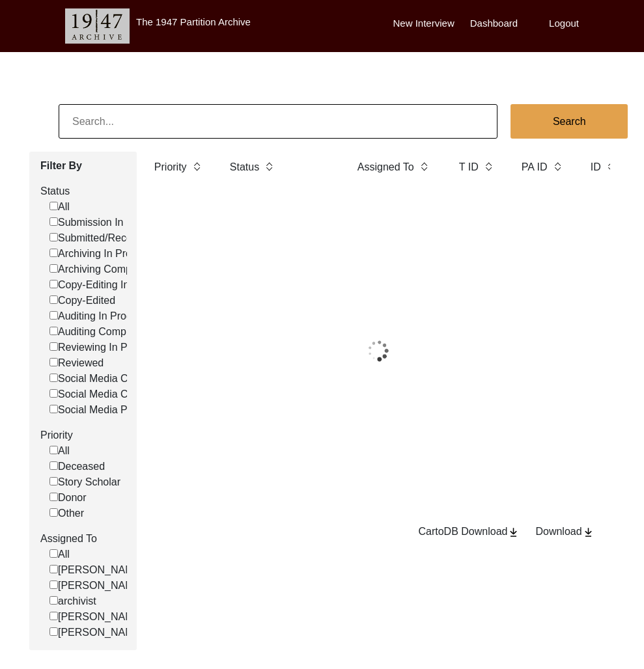 Image resolution: width=644 pixels, height=669 pixels. I want to click on label: T ID, so click(469, 167).